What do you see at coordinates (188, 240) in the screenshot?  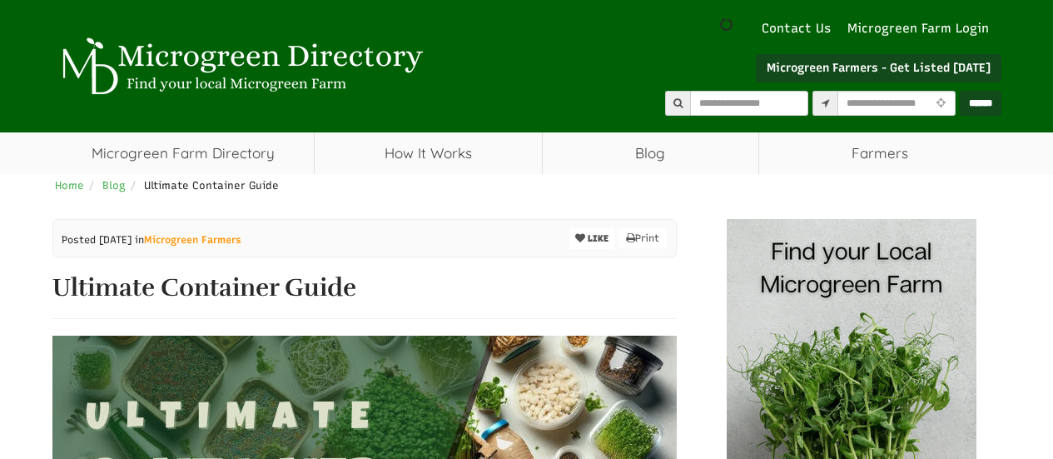 I see `span: in` at bounding box center [188, 240].